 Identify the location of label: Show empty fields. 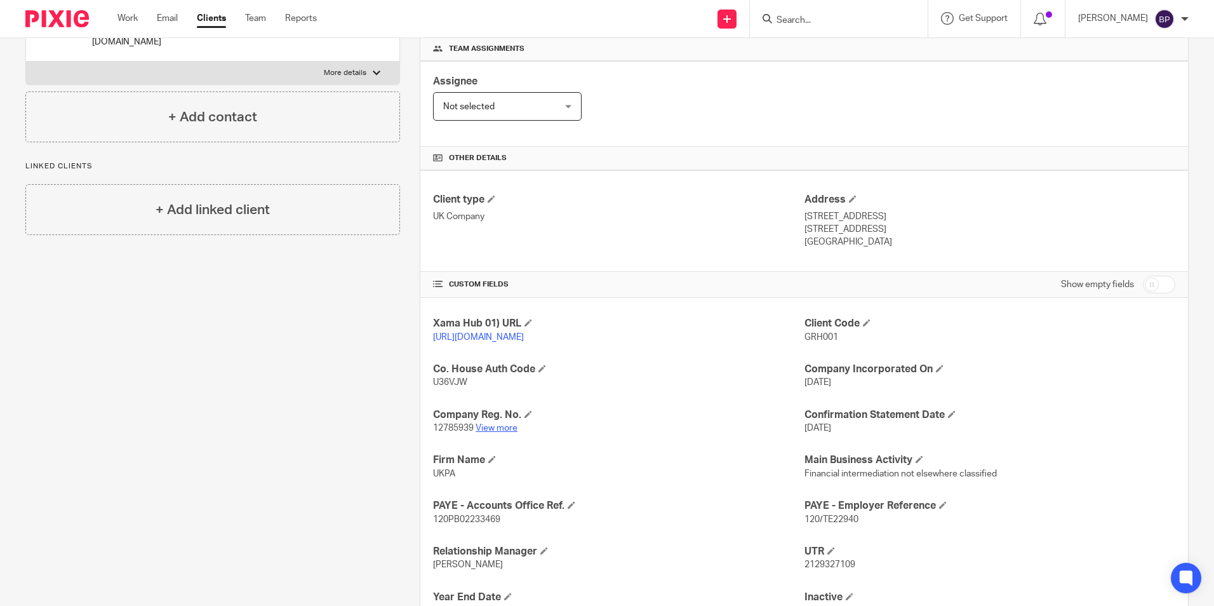
(1097, 284).